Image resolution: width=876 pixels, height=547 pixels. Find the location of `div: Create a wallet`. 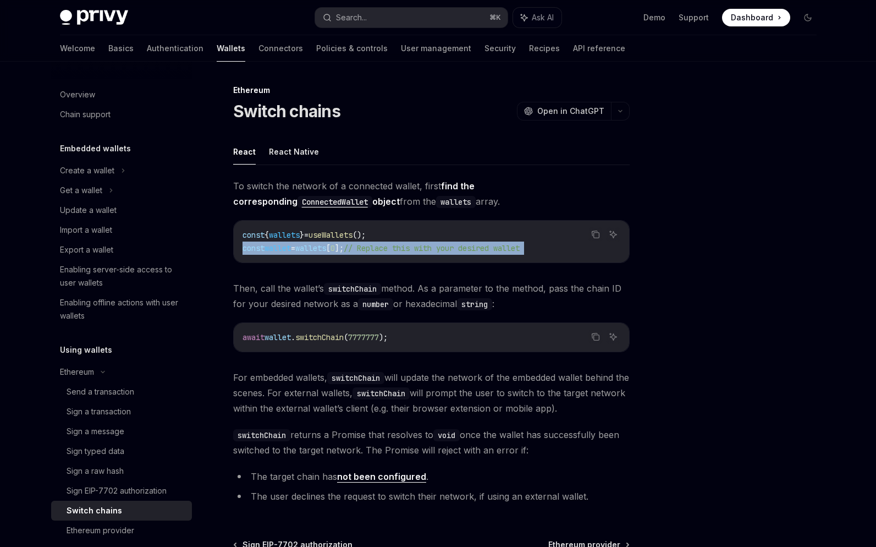

div: Create a wallet is located at coordinates (87, 170).